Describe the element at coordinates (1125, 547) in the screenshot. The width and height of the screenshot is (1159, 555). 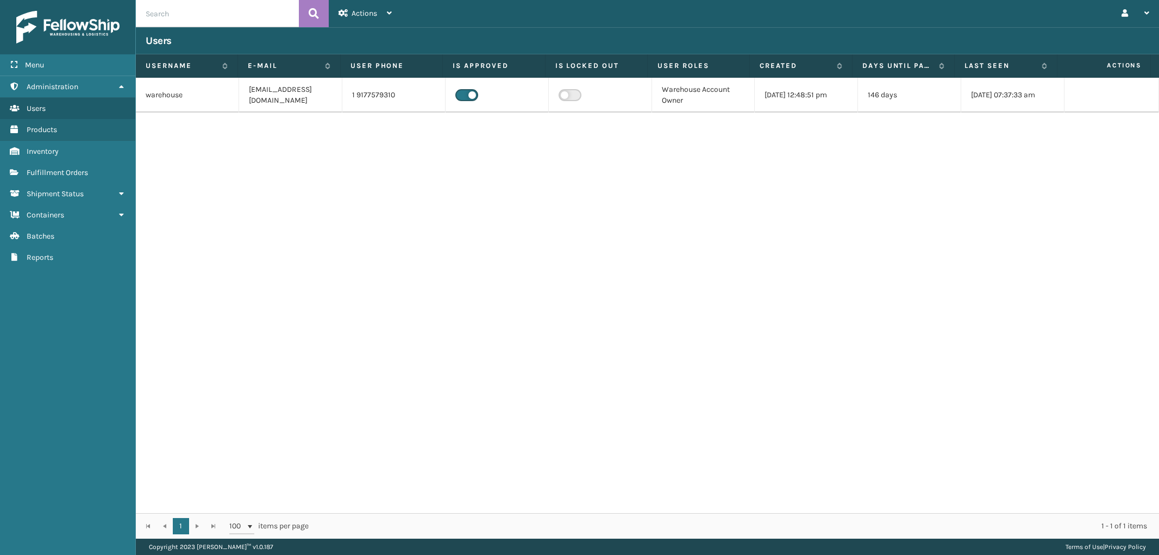
I see `a: Privacy Policy` at that location.